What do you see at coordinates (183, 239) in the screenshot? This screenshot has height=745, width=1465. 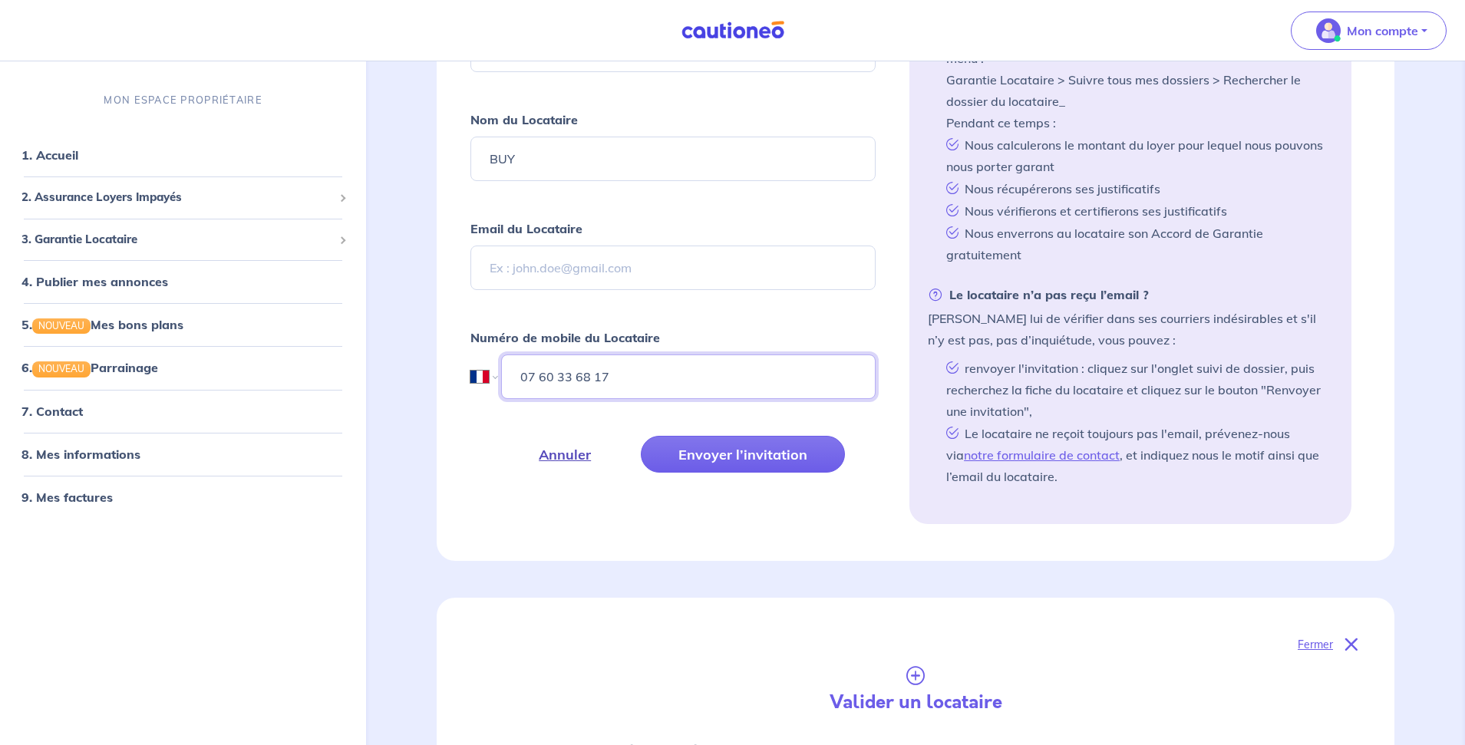 I see `div: 3. Garantie Locataire` at bounding box center [183, 239].